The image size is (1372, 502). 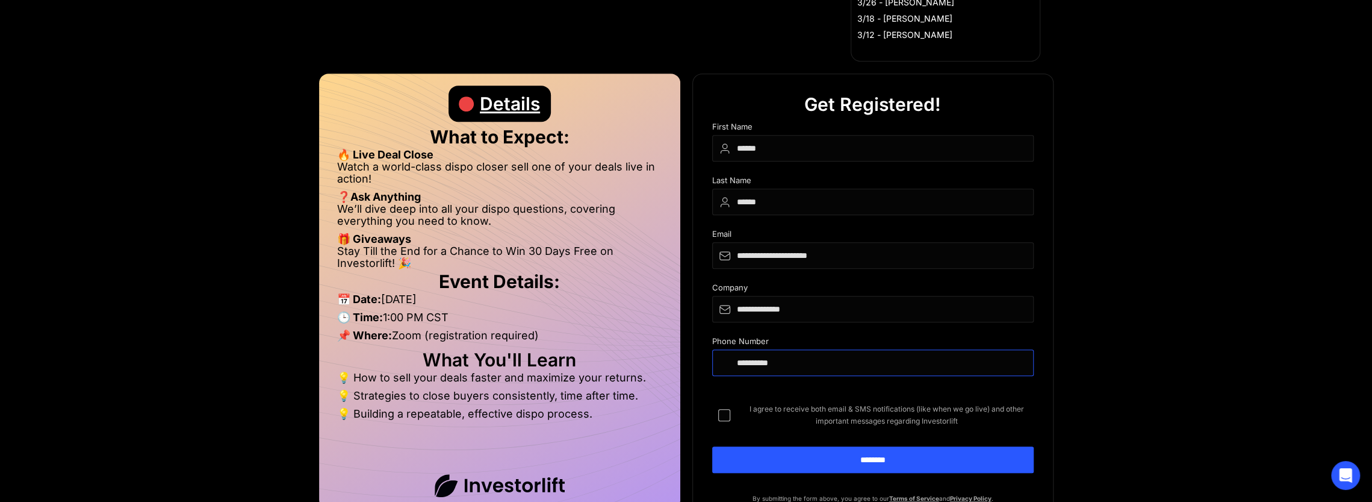 What do you see at coordinates (872, 104) in the screenshot?
I see `div: Get Registered!` at bounding box center [872, 104].